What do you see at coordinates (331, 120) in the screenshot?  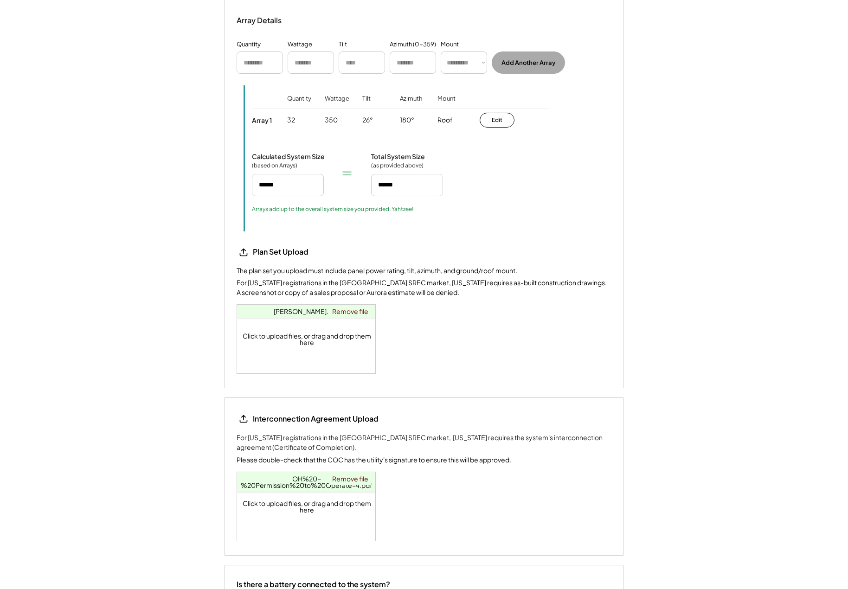 I see `div: 350` at bounding box center [331, 120].